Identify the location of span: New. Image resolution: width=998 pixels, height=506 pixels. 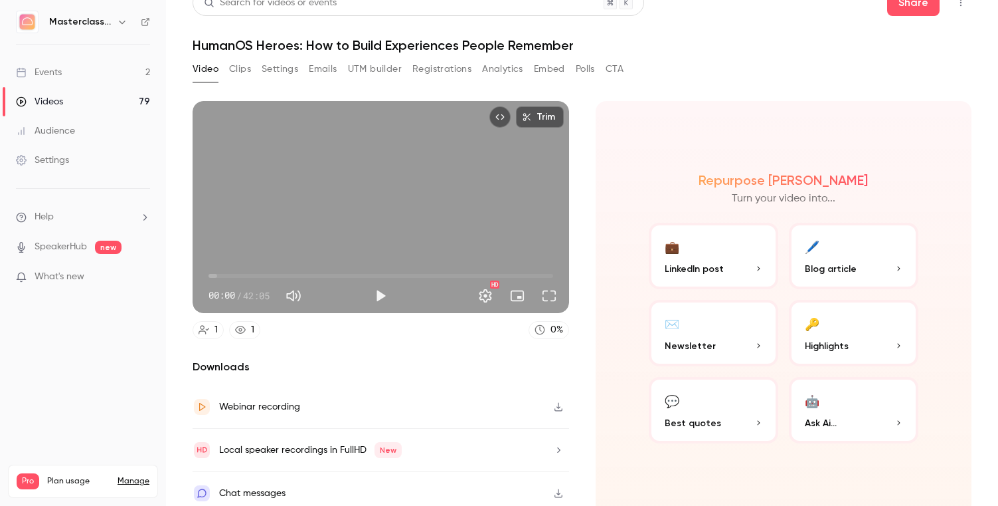
(388, 450).